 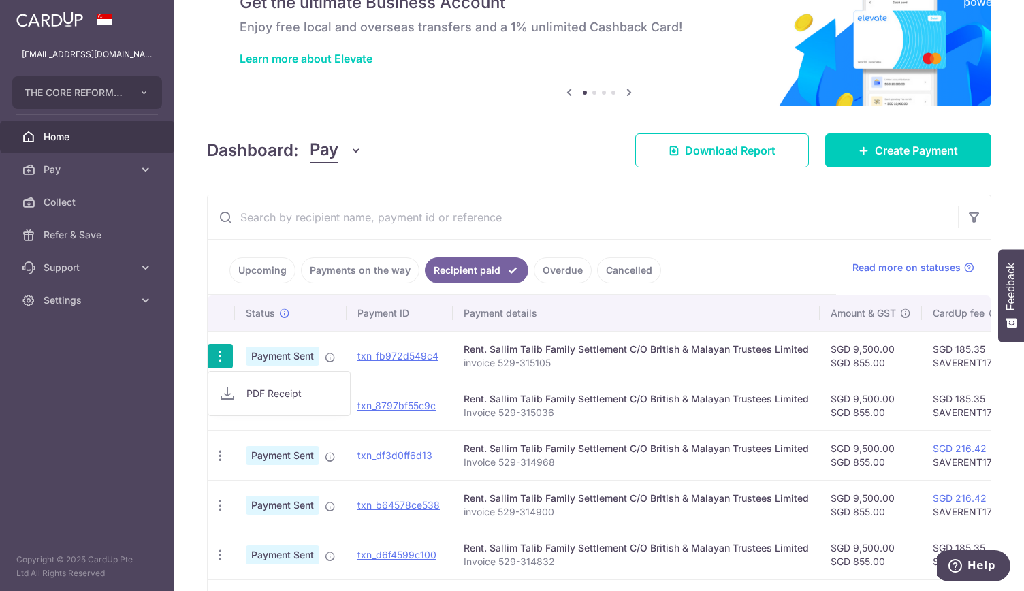 What do you see at coordinates (906, 267) in the screenshot?
I see `span: Read more on statuses` at bounding box center [906, 267].